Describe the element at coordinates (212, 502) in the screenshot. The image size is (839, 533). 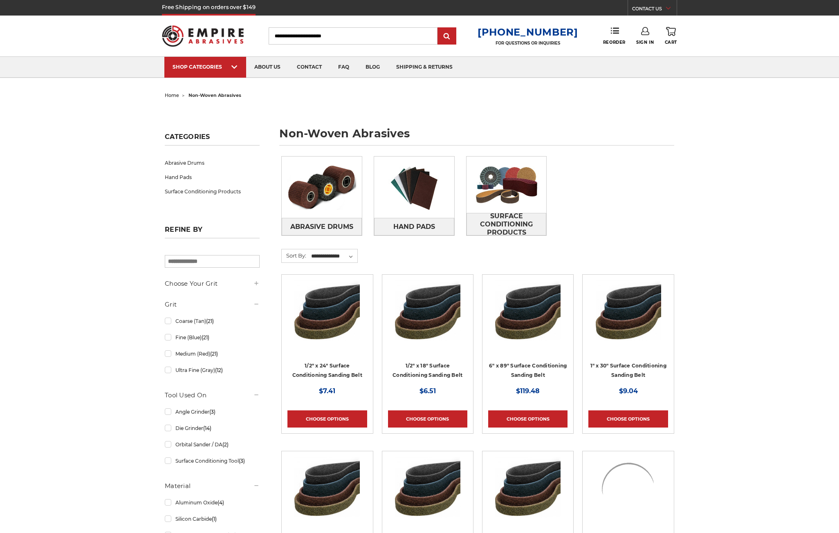
I see `a: Aluminum Oxide(4)` at that location.